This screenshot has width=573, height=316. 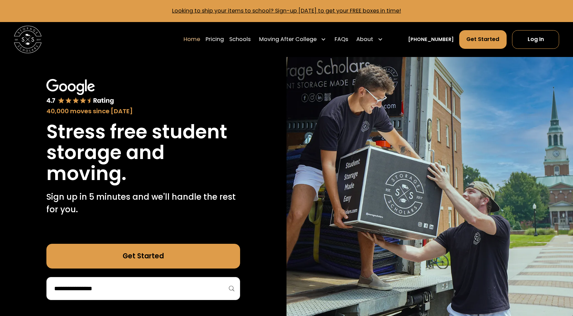 What do you see at coordinates (192, 39) in the screenshot?
I see `a: Home` at bounding box center [192, 39].